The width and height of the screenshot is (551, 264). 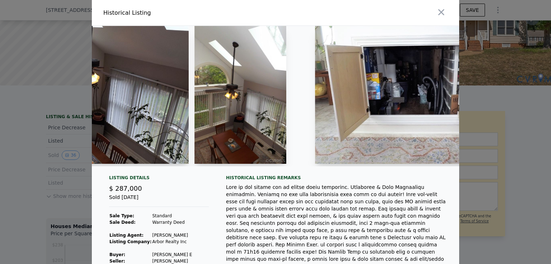 What do you see at coordinates (159, 179) in the screenshot?
I see `div: Listing Details` at bounding box center [159, 179].